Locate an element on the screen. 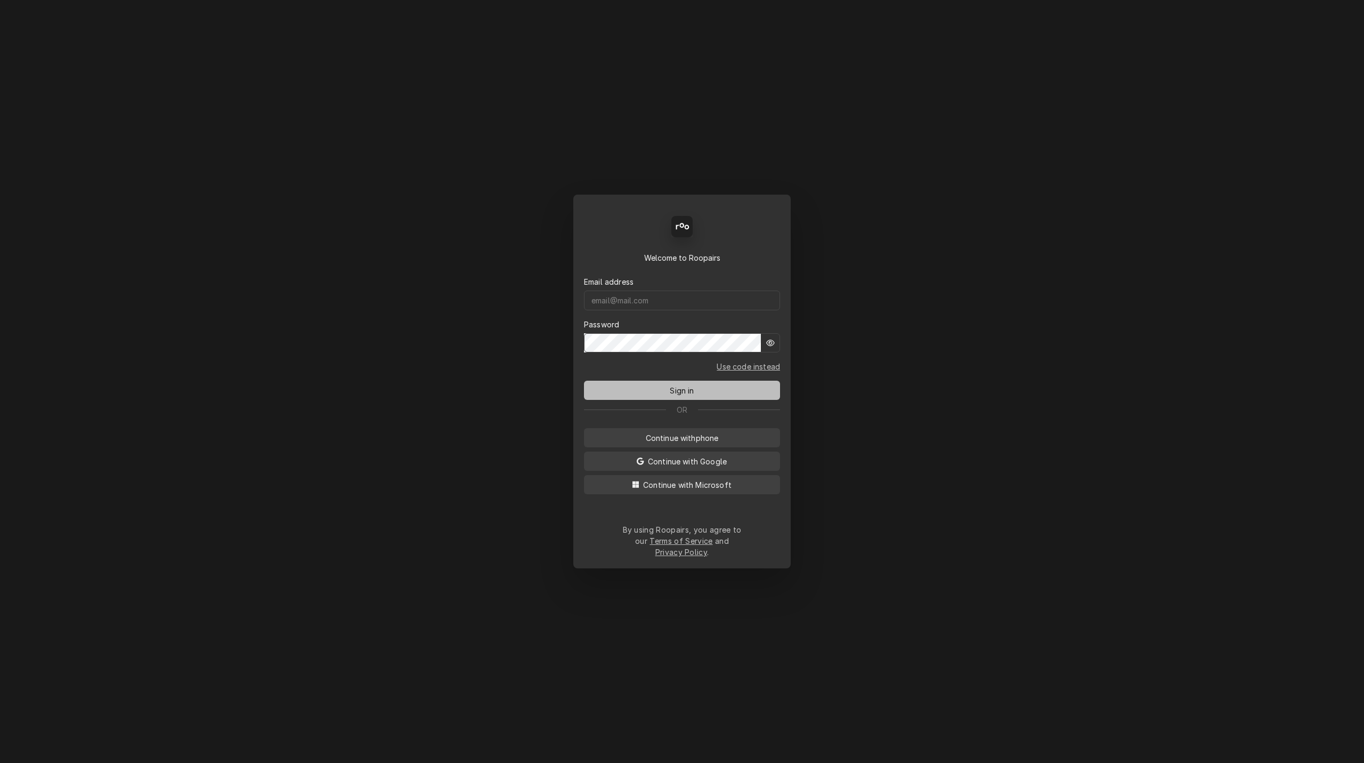 The width and height of the screenshot is (1364, 763). span: Continue with Google is located at coordinates (687, 461).